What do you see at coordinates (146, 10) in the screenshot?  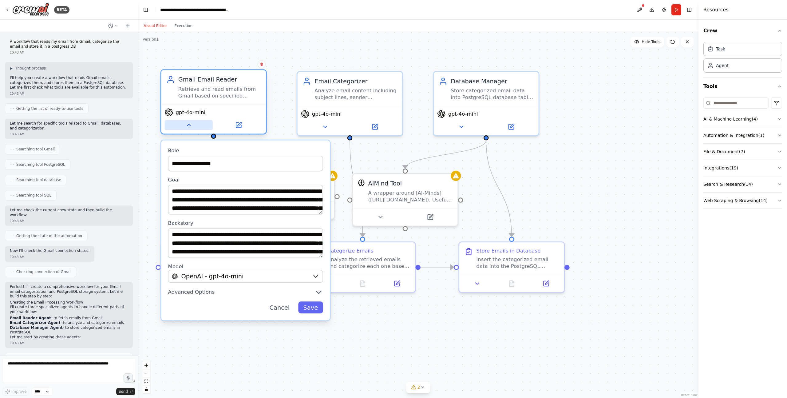 I see `button: Hide left sidebar` at bounding box center [146, 10].